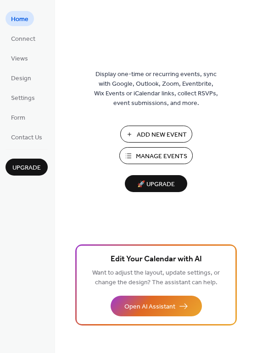  What do you see at coordinates (156, 278) in the screenshot?
I see `span: Want to adjust the layout, update settings, or change the design? The assistant can help.` at bounding box center [156, 278].